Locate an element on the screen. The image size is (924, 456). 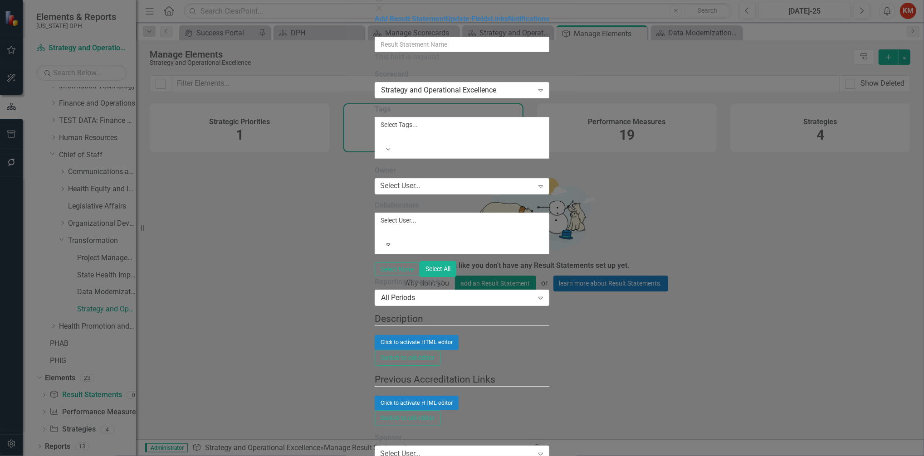
a: Add Result Statement is located at coordinates (410, 19).